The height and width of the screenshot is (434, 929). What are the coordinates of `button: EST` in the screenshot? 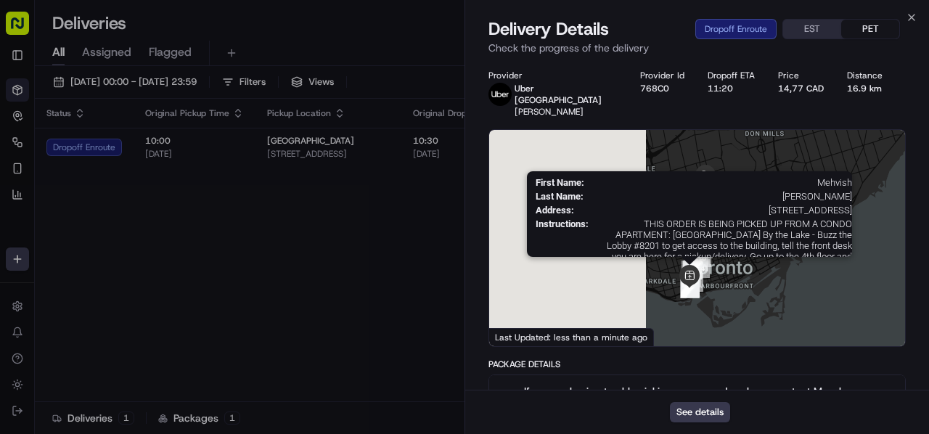 It's located at (812, 29).